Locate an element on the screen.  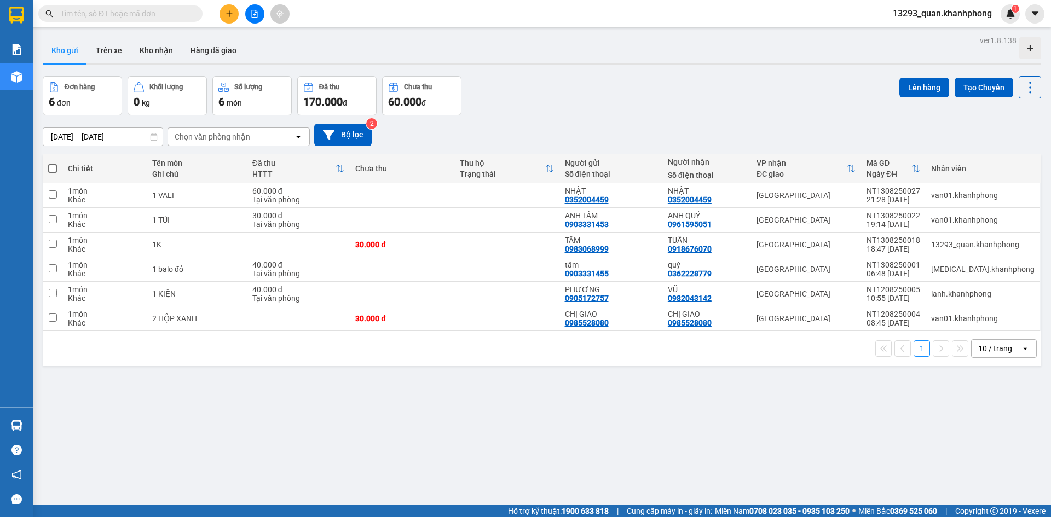
strong: 1900 633 818 is located at coordinates (585, 511).